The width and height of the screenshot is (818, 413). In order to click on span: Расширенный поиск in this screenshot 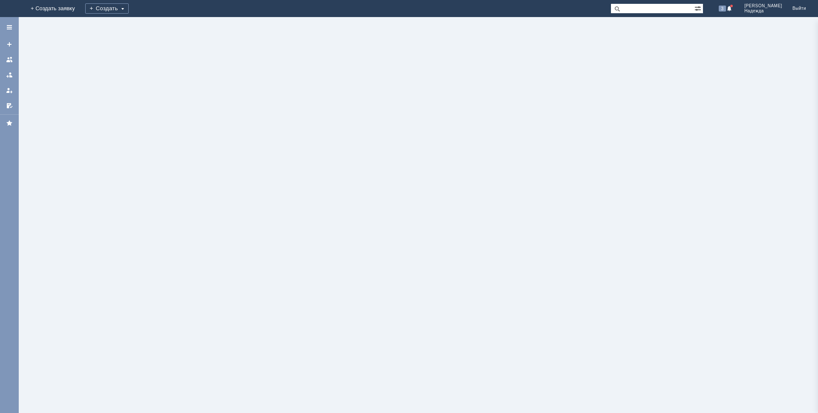, I will do `click(698, 8)`.